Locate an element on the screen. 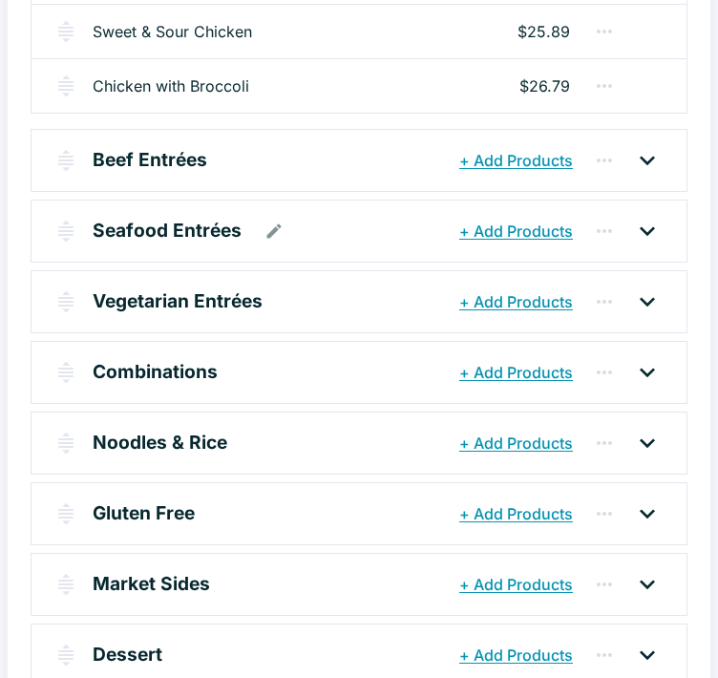 Image resolution: width=718 pixels, height=678 pixels. div: Seafood Entrées+ Add Products is located at coordinates (359, 231).